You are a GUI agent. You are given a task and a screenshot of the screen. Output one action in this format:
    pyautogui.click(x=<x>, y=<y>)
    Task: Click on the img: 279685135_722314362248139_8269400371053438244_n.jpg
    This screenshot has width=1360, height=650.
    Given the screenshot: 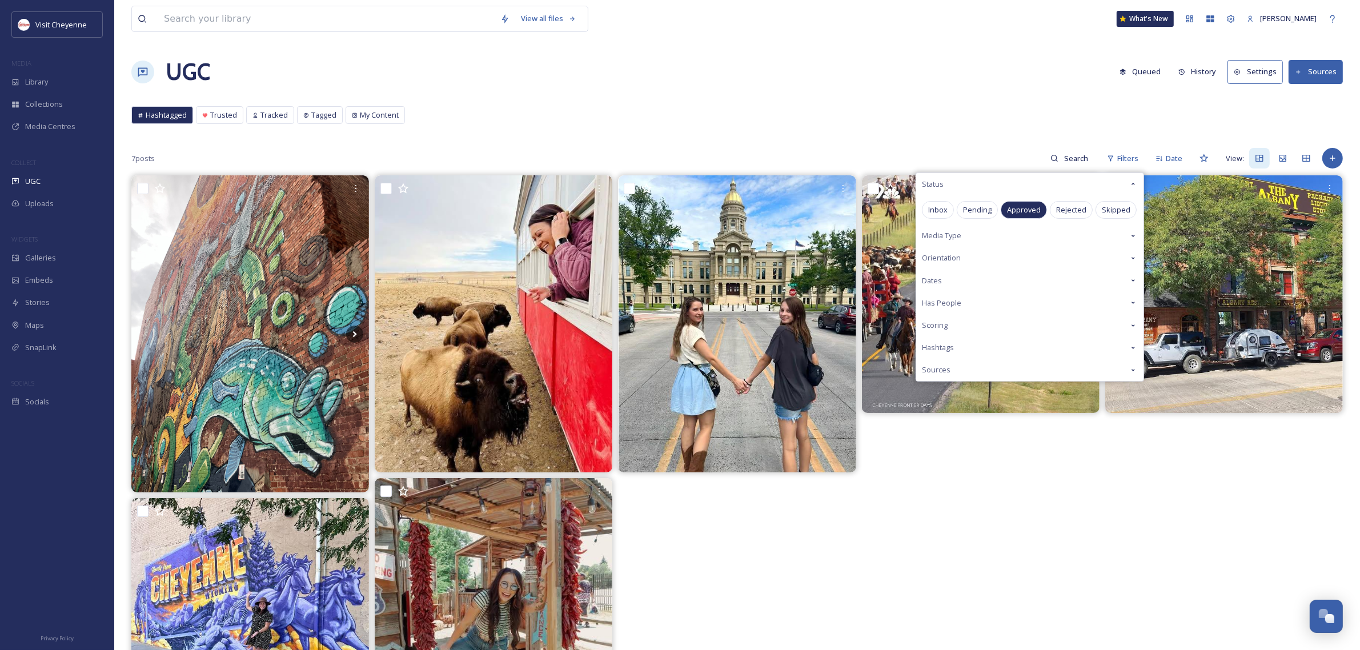 What is the action you would take?
    pyautogui.click(x=494, y=324)
    